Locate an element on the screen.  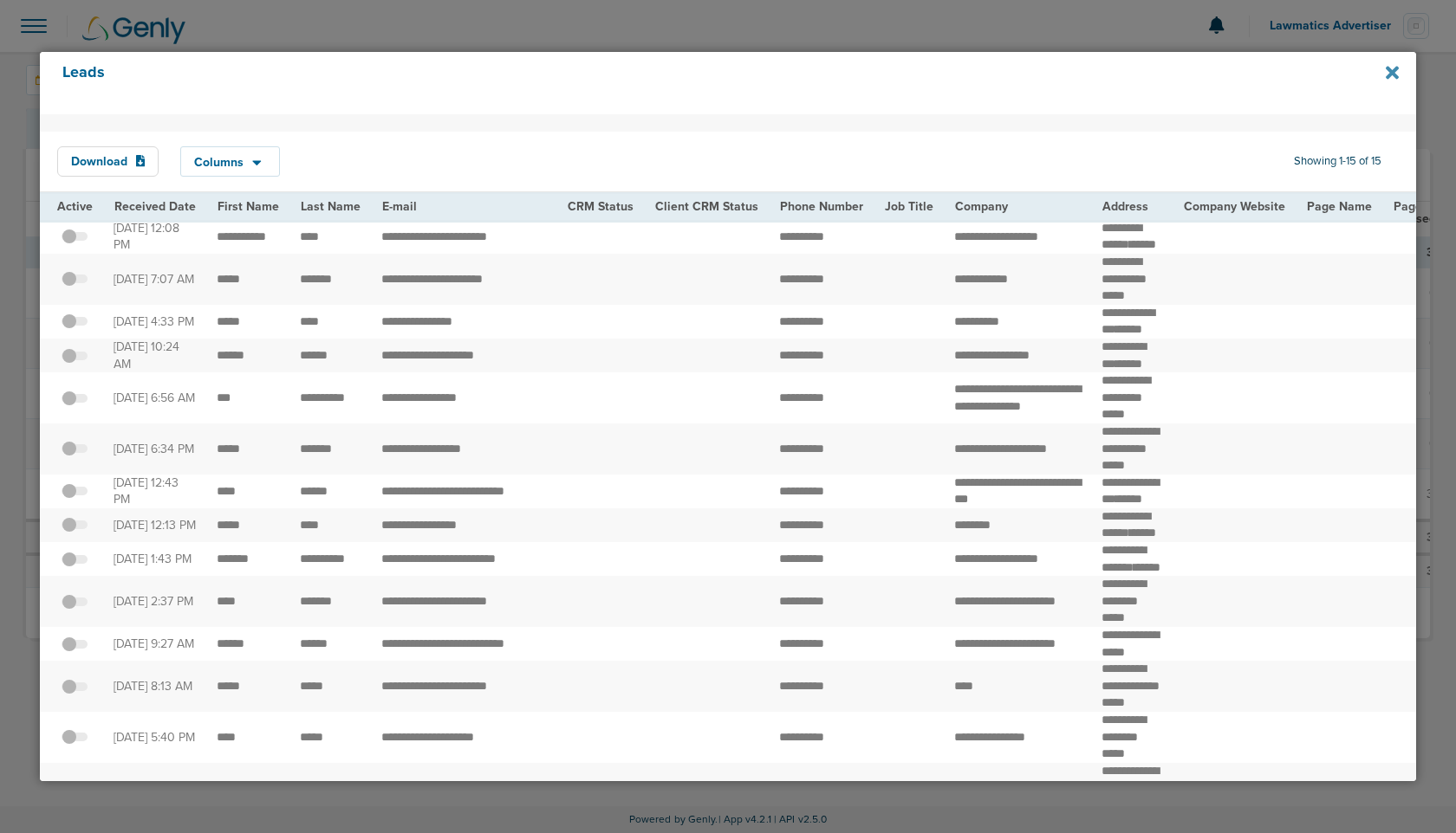
th: Address is located at coordinates (1131, 206).